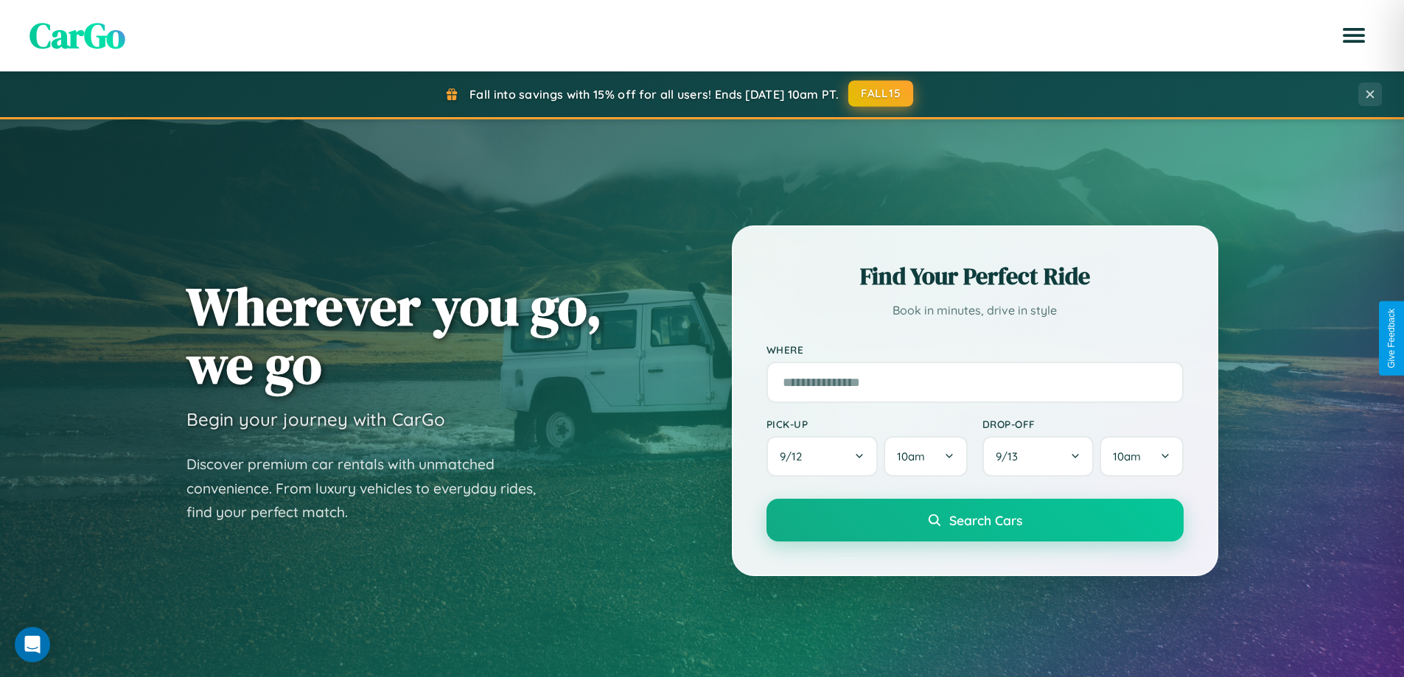  I want to click on div: Give Feedback, so click(1392, 338).